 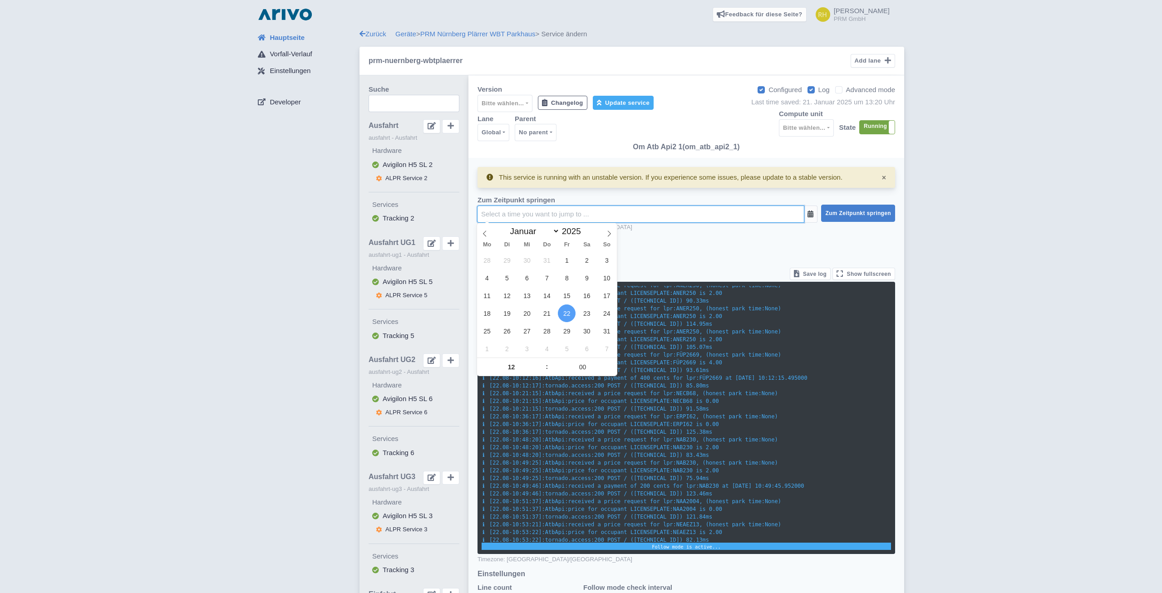 What do you see at coordinates (414, 413) in the screenshot?
I see `button: ALPR Service 6` at bounding box center [414, 413].